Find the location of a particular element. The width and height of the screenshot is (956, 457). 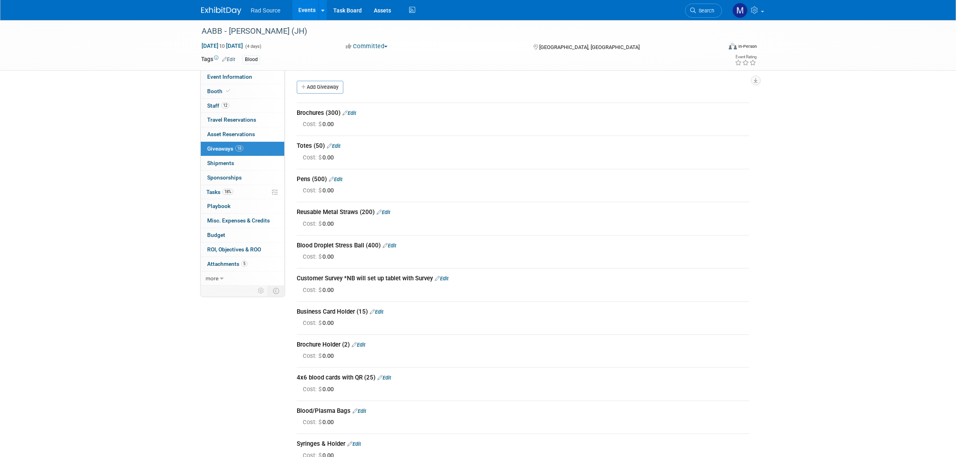

a: Sponsorships is located at coordinates (243, 177).